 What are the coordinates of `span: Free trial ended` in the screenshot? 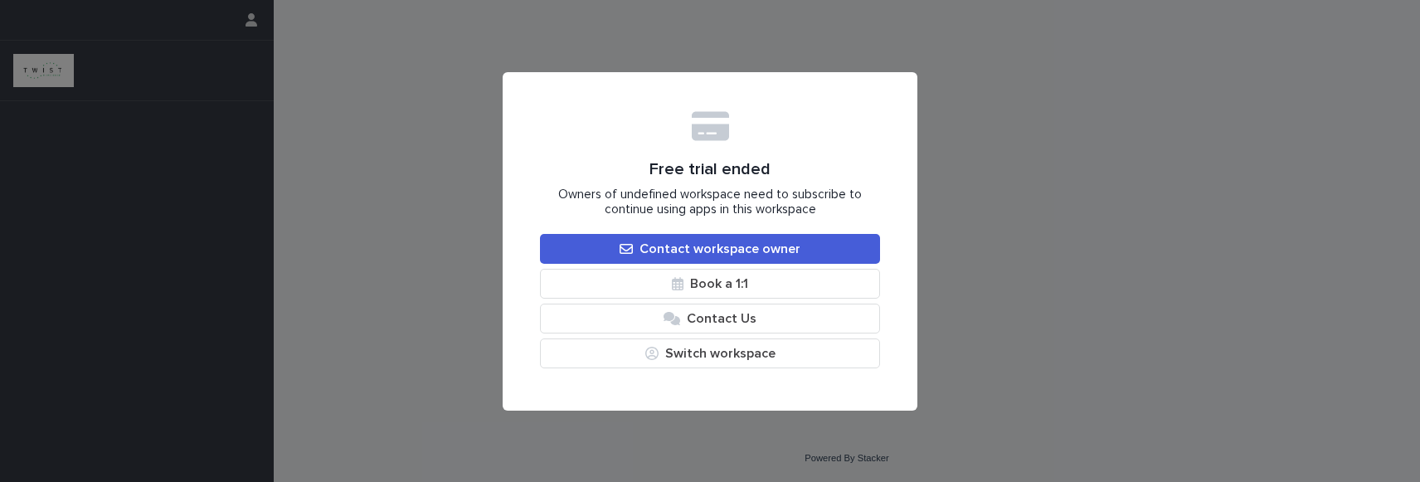 It's located at (710, 169).